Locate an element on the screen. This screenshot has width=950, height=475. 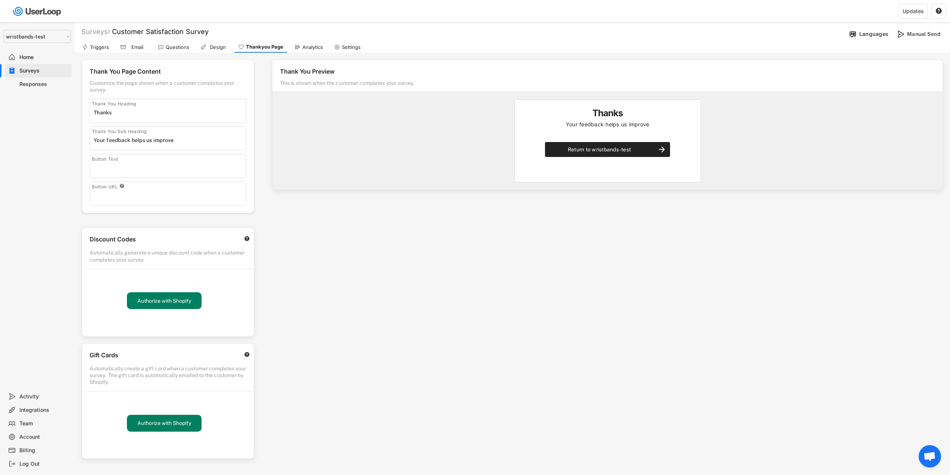
div: Discount Codes is located at coordinates (163, 240).